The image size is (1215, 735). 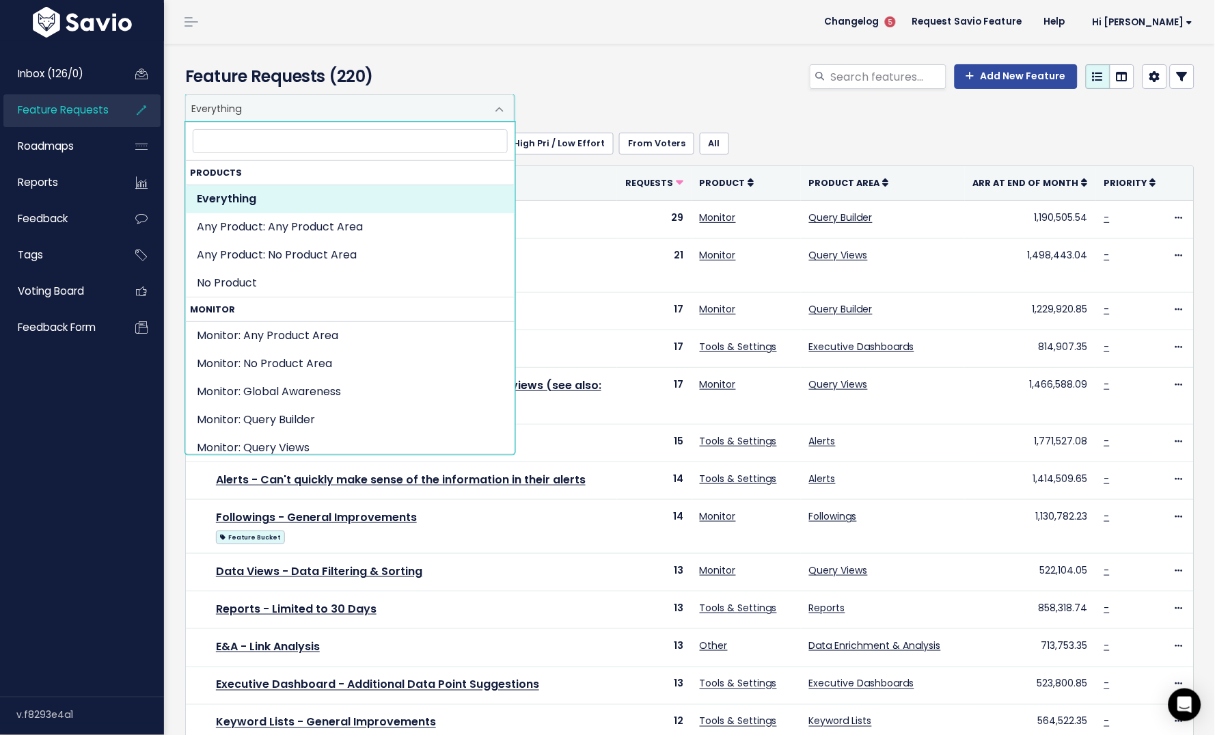 What do you see at coordinates (377, 684) in the screenshot?
I see `a: Executive Dashboard - Additional Data Point Suggestions` at bounding box center [377, 684].